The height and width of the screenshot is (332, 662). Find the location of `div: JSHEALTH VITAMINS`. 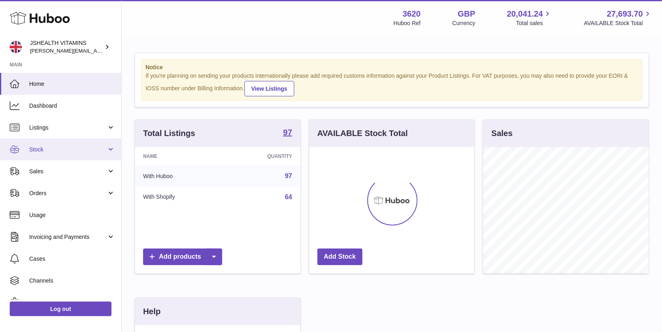

div: JSHEALTH VITAMINS is located at coordinates (66, 47).